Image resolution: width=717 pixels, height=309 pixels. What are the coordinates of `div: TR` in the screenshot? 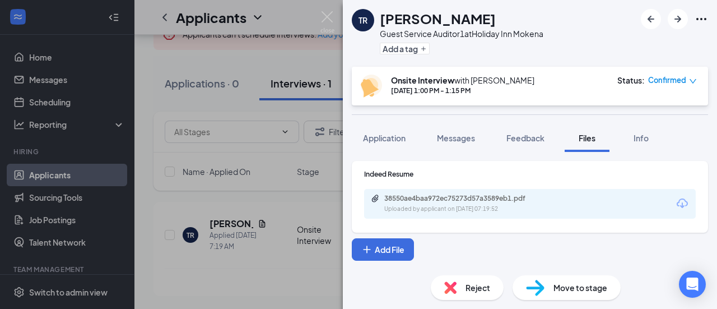 It's located at (363, 20).